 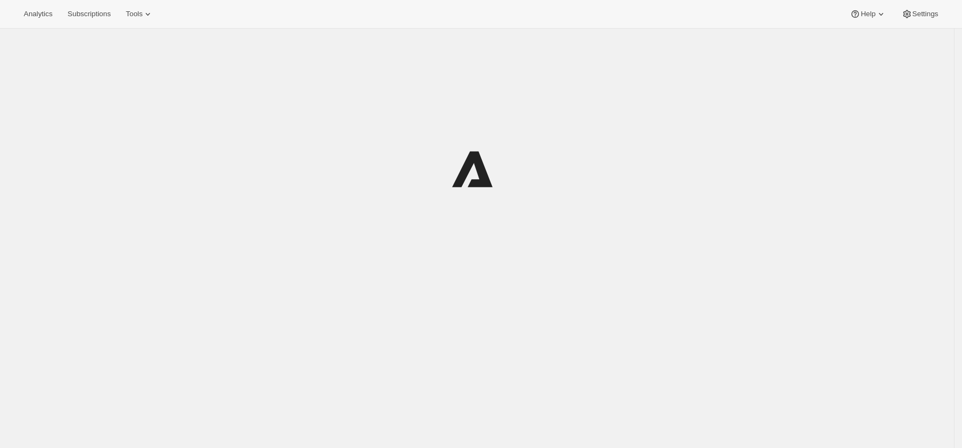 What do you see at coordinates (926, 14) in the screenshot?
I see `span: Settings` at bounding box center [926, 14].